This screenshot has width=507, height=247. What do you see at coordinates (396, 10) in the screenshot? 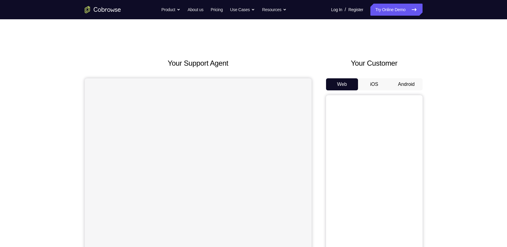
I see `a: Try Online Demo` at bounding box center [396, 10].